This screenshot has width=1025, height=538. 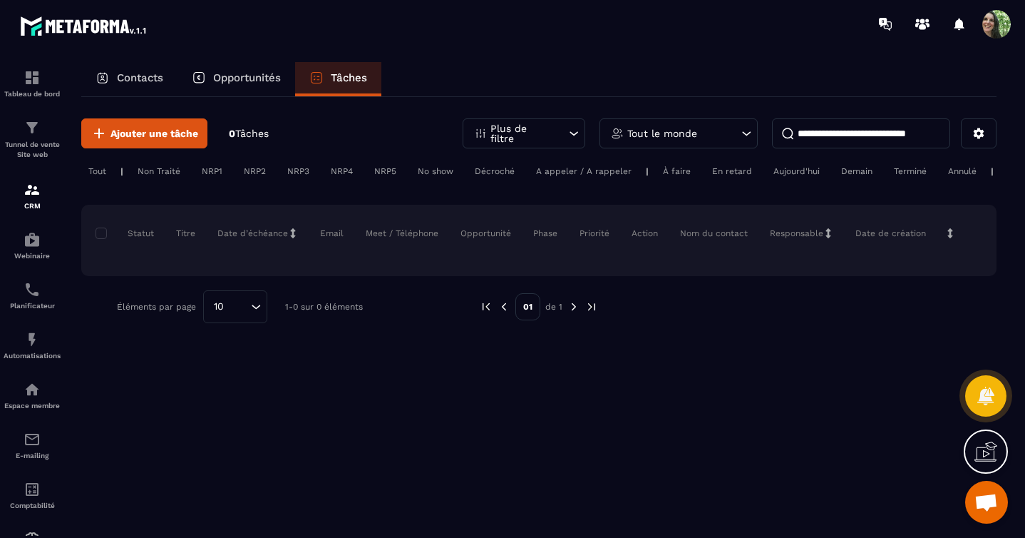 What do you see at coordinates (32, 345) in the screenshot?
I see `a: automationsautomationsAutomatisations` at bounding box center [32, 345].